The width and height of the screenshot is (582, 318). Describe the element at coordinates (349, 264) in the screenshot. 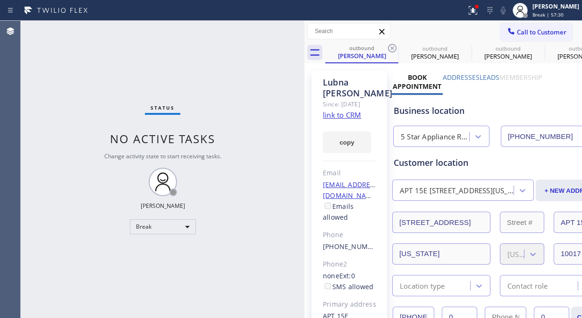

I see `div: Phone2` at that location.